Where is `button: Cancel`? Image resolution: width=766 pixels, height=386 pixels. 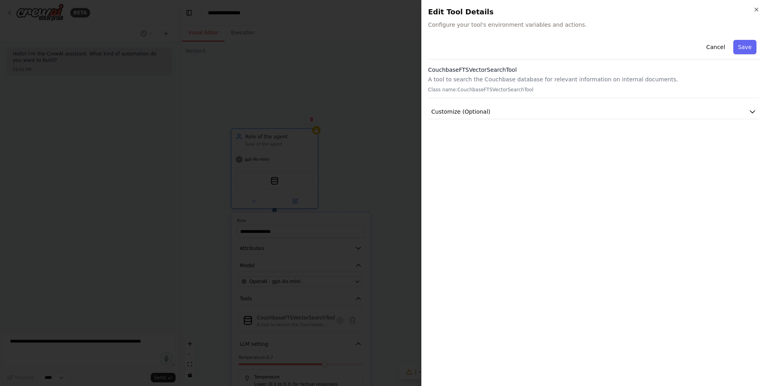
button: Cancel is located at coordinates (716, 47).